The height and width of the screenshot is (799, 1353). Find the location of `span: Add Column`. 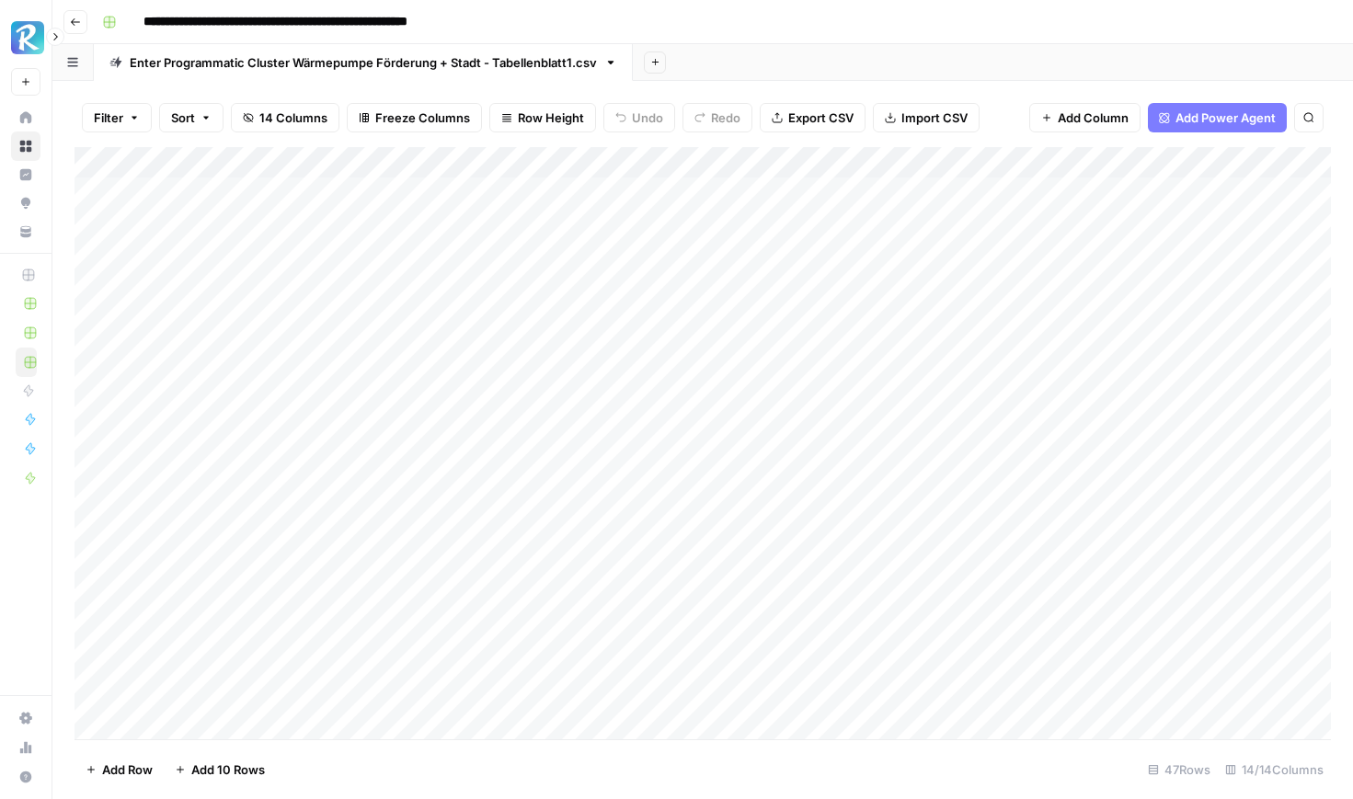

span: Add Column is located at coordinates (1093, 118).